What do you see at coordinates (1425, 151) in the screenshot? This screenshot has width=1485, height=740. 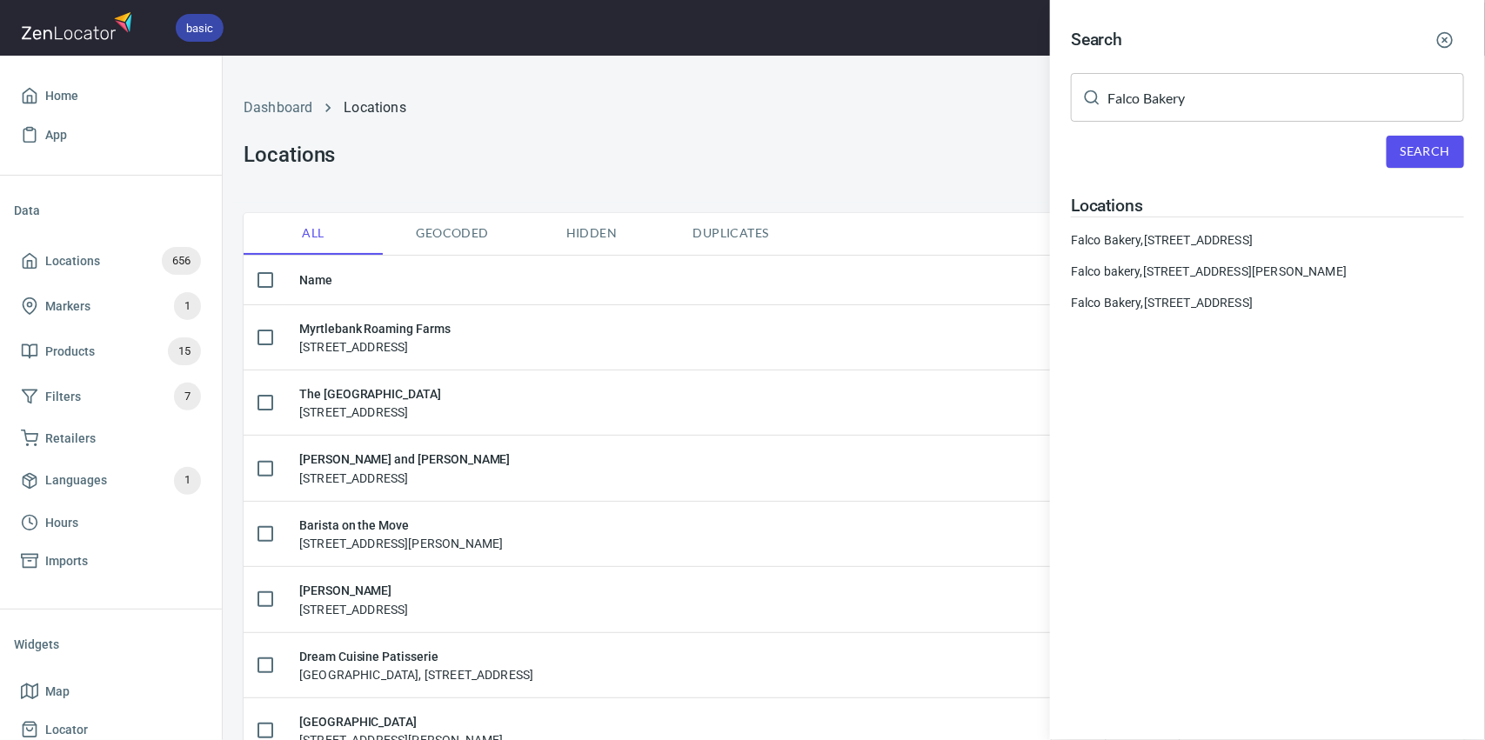 I see `span: Search` at bounding box center [1425, 151].